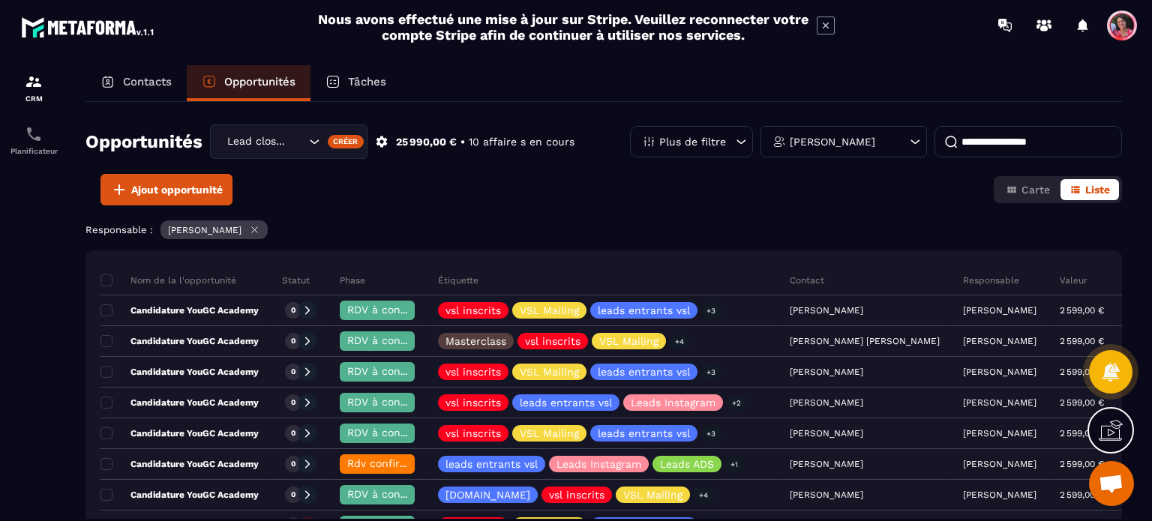 Image resolution: width=1152 pixels, height=521 pixels. What do you see at coordinates (1027, 190) in the screenshot?
I see `button: Carte` at bounding box center [1027, 190].